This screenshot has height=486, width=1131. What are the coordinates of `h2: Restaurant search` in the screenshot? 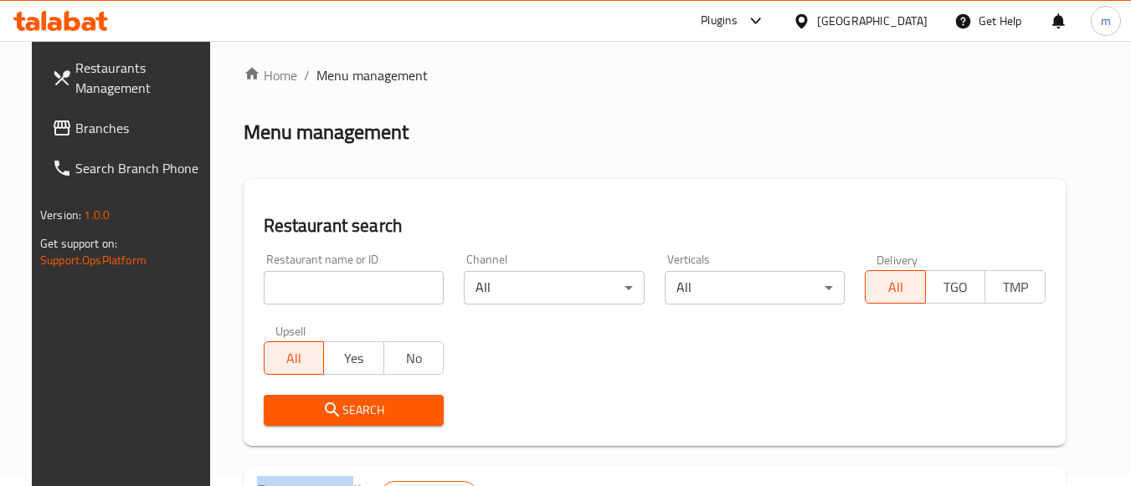 It's located at (654, 226).